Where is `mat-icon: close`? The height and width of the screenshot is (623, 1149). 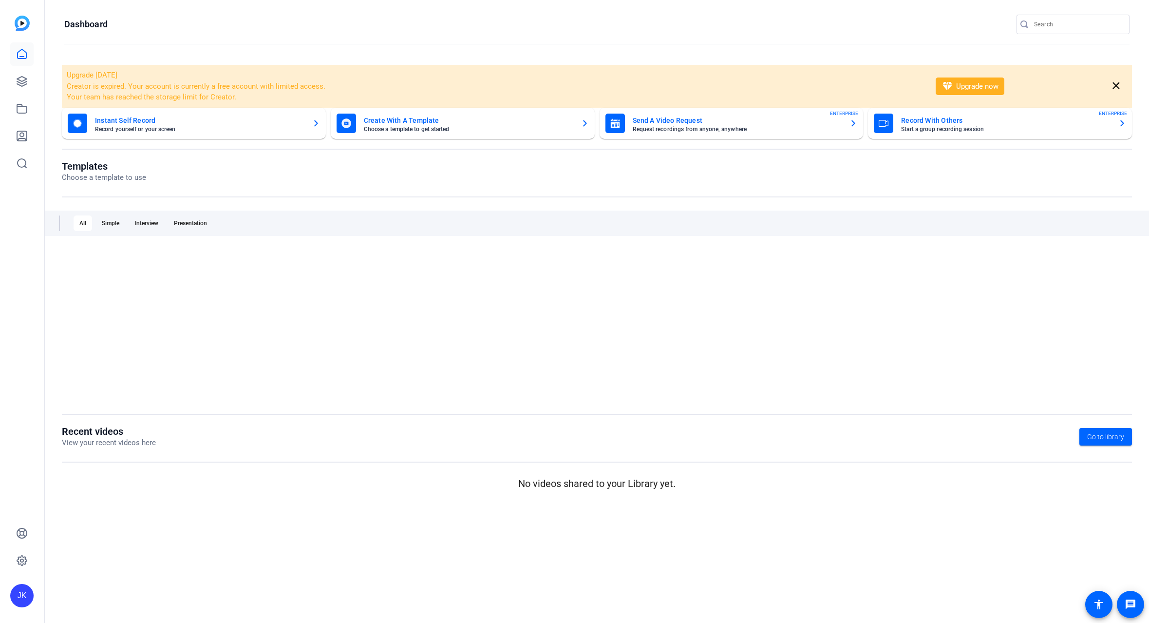 mat-icon: close is located at coordinates (1116, 86).